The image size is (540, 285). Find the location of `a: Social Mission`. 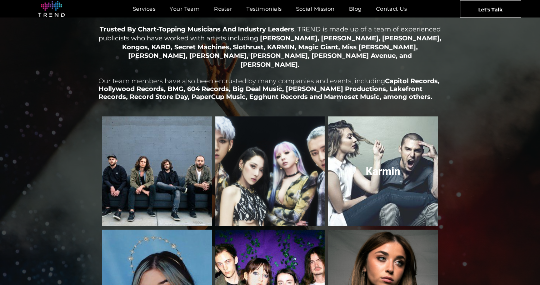

a: Social Mission is located at coordinates (315, 9).